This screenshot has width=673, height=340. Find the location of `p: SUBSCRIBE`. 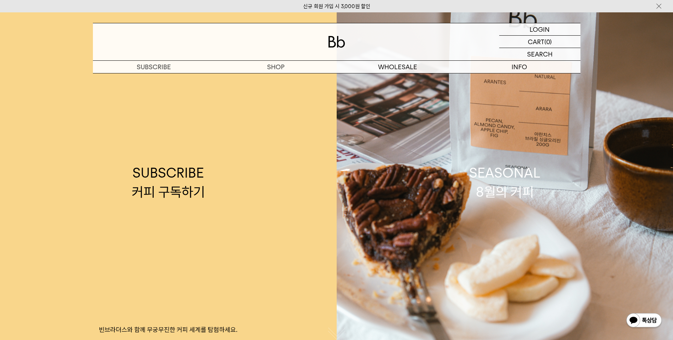

p: SUBSCRIBE is located at coordinates (154, 67).